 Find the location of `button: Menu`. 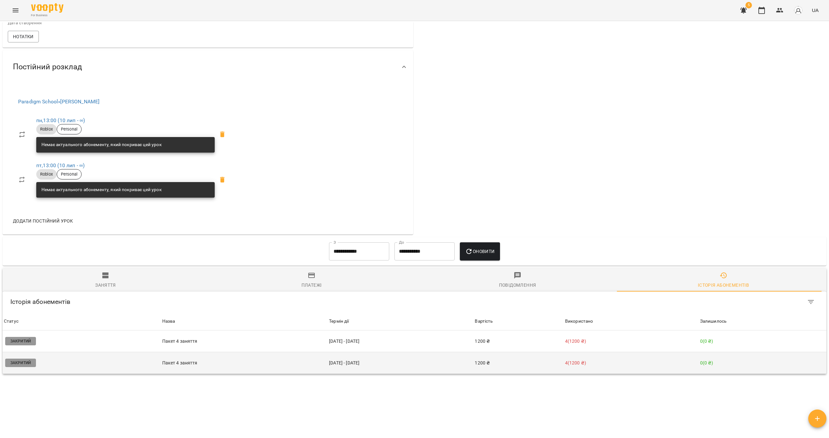

button: Menu is located at coordinates (16, 10).